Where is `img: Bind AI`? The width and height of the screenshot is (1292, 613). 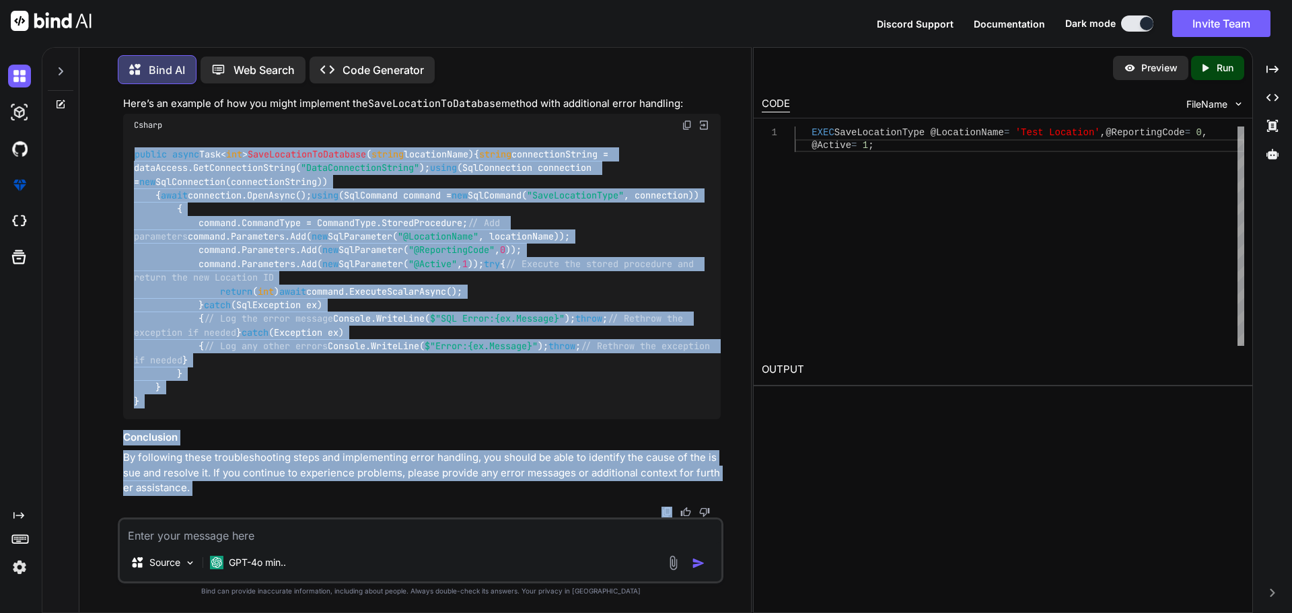 img: Bind AI is located at coordinates (51, 21).